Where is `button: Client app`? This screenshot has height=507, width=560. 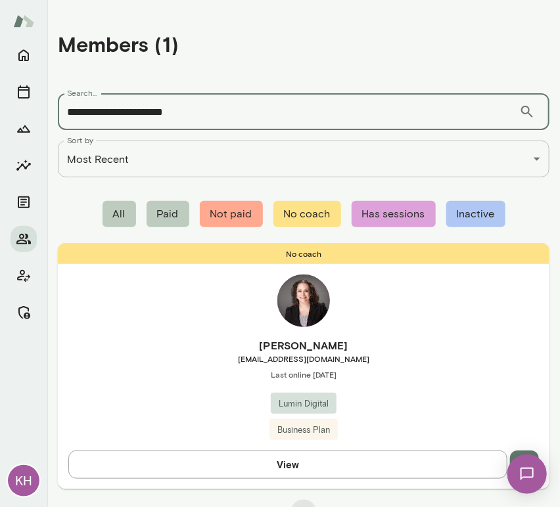 button: Client app is located at coordinates (24, 276).